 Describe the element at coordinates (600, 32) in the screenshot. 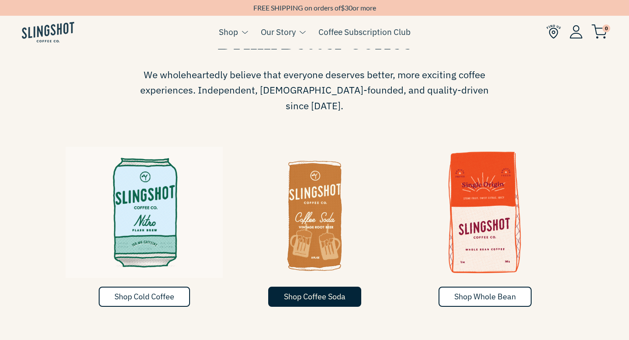

I see `a: 0` at that location.